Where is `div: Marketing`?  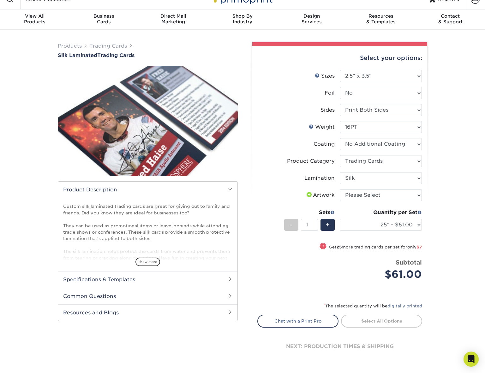
div: Marketing is located at coordinates (173, 19).